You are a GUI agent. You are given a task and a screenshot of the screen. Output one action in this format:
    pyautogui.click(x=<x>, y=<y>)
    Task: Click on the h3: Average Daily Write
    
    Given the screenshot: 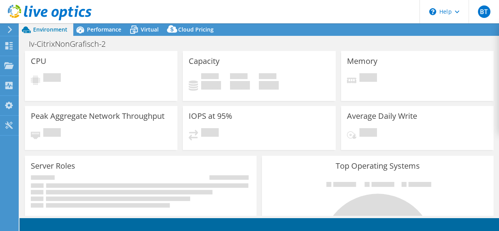 What is the action you would take?
    pyautogui.click(x=382, y=116)
    